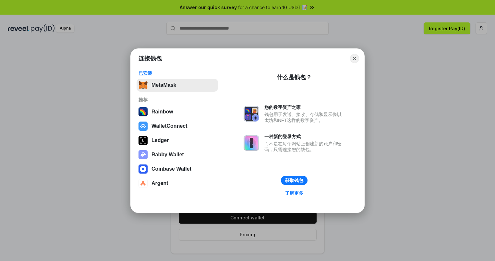 This screenshot has width=495, height=261. I want to click on div: Rainbow, so click(162, 112).